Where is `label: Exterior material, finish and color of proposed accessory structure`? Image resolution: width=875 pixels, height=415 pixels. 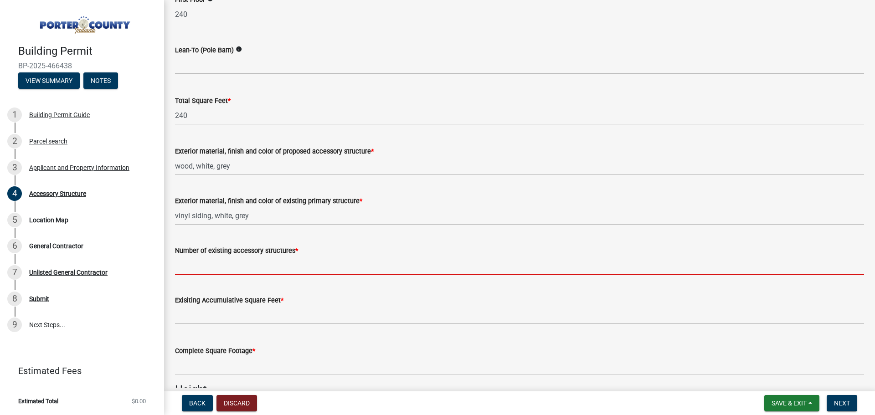
label: Exterior material, finish and color of proposed accessory structure is located at coordinates (274, 152).